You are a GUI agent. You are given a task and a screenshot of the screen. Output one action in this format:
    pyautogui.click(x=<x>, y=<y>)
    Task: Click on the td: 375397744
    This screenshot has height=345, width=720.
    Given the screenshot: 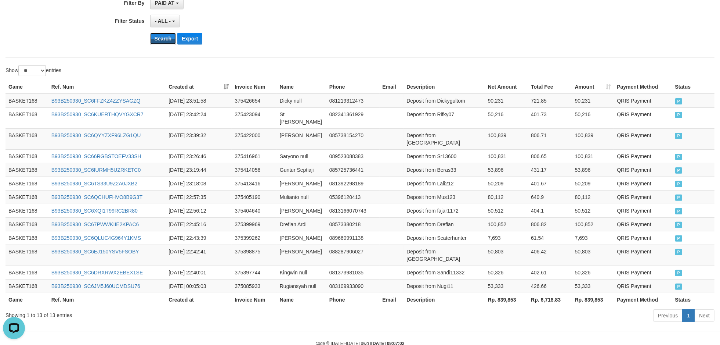 What is the action you would take?
    pyautogui.click(x=254, y=272)
    